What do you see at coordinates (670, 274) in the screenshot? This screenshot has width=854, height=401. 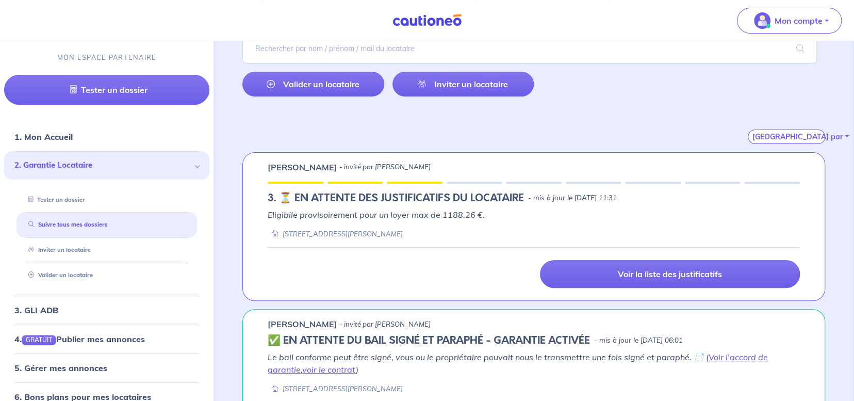 I see `p: Voir la liste des justificatifs` at bounding box center [670, 274].